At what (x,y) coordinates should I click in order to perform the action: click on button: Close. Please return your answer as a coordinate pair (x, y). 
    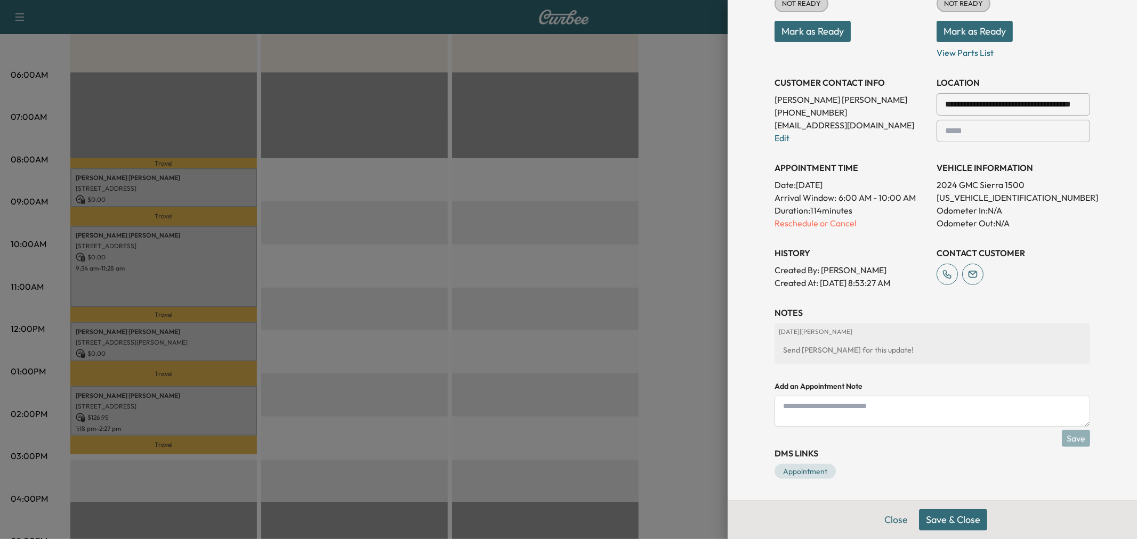
    Looking at the image, I should click on (896, 520).